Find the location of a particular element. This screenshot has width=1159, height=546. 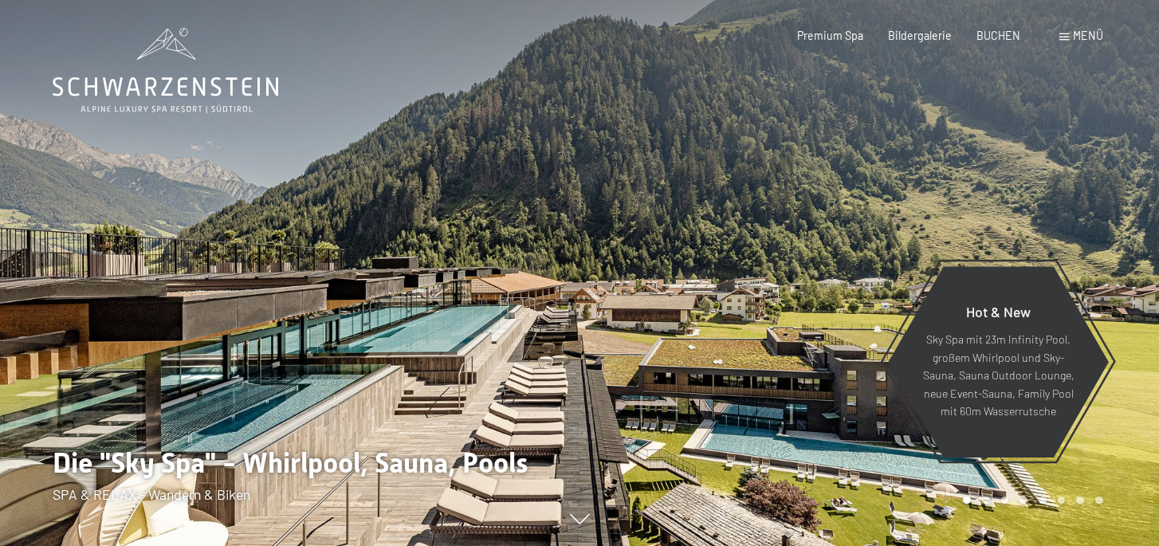

div: Carousel Page 3 is located at coordinates (1005, 501).